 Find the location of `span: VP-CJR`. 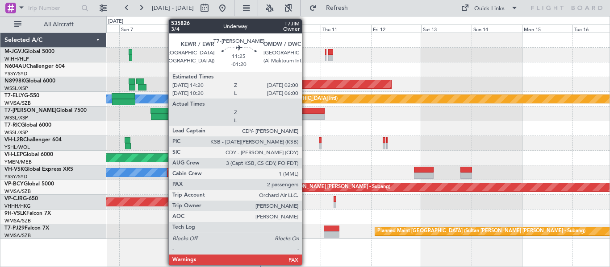

span: VP-CJR is located at coordinates (13, 199).